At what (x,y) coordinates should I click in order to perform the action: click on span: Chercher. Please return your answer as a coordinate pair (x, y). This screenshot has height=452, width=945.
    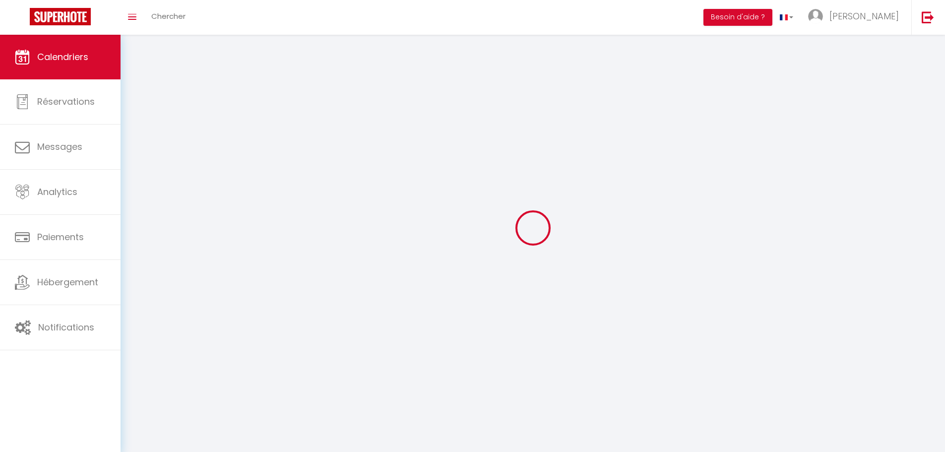
    Looking at the image, I should click on (168, 16).